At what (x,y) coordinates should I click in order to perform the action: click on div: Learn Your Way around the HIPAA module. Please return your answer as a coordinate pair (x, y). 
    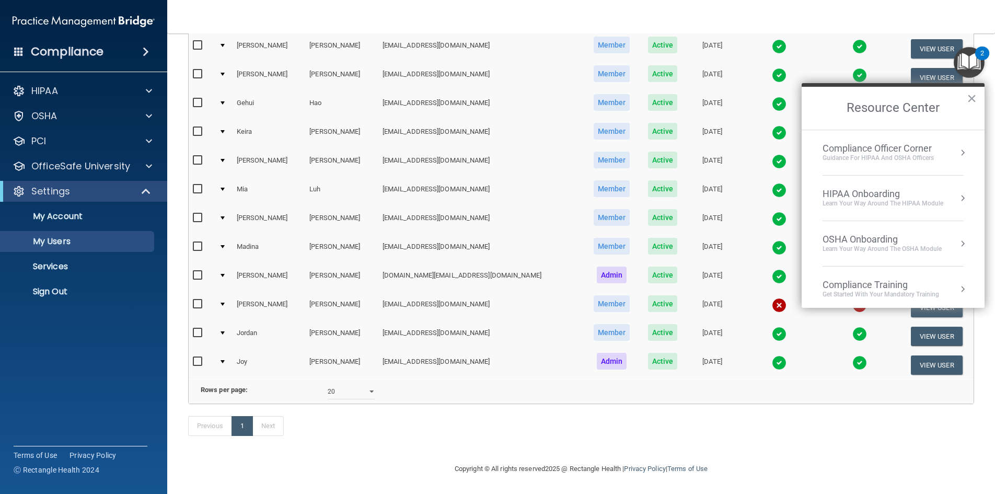
    Looking at the image, I should click on (883, 203).